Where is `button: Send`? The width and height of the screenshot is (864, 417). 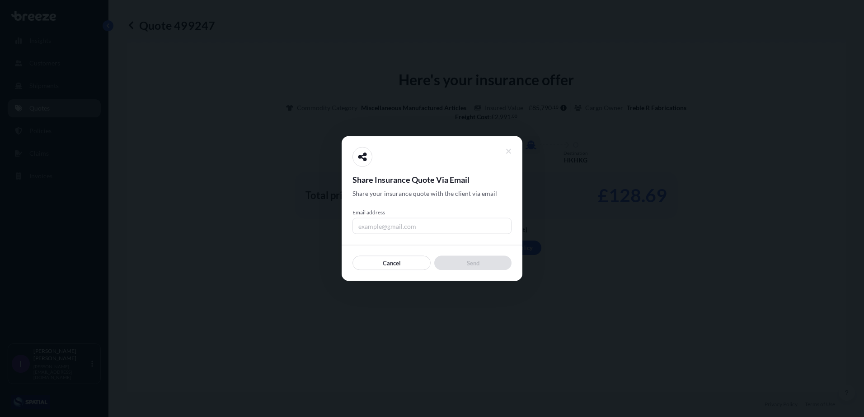
button: Send is located at coordinates (473, 263).